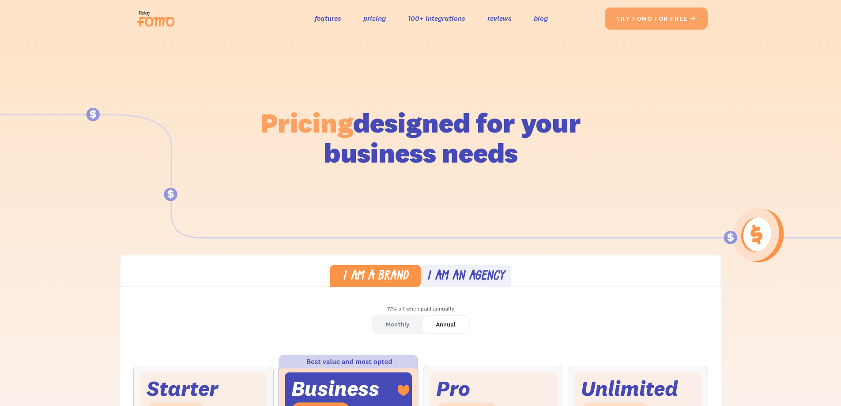 This screenshot has height=406, width=841. I want to click on div: Annual, so click(445, 324).